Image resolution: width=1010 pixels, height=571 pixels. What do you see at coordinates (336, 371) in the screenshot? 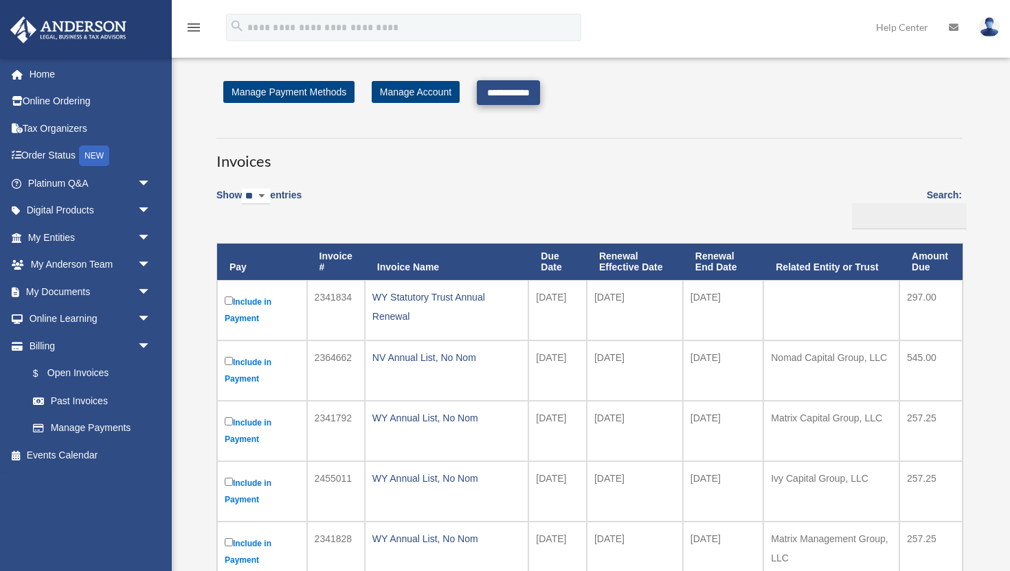
I see `td: 2364662` at bounding box center [336, 371].